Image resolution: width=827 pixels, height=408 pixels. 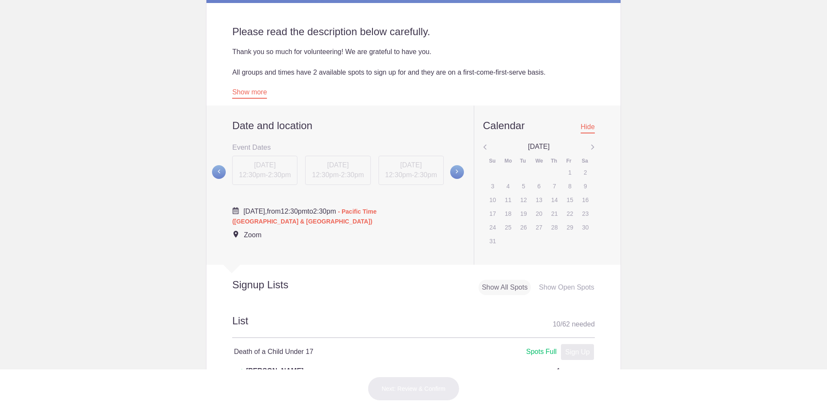 What do you see at coordinates (338, 126) in the screenshot?
I see `h2: Date and location` at bounding box center [338, 126].